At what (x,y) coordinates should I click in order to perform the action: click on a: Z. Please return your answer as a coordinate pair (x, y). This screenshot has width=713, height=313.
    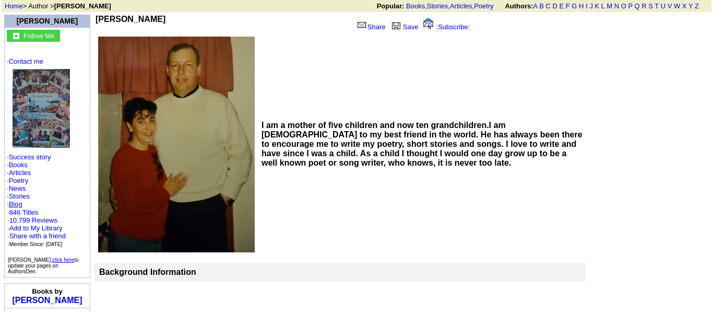
    Looking at the image, I should click on (697, 6).